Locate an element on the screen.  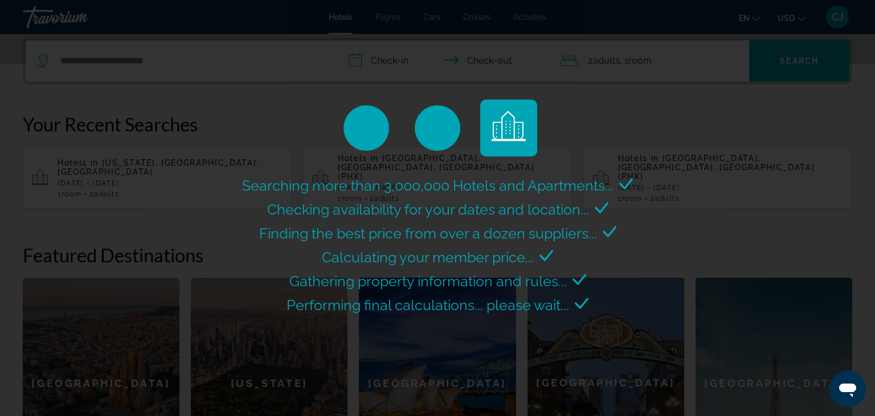
span: Finding the best price from over a dozen suppliers... is located at coordinates (428, 233).